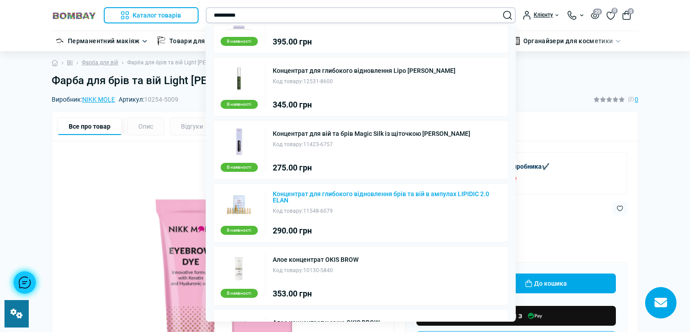 The height and width of the screenshot is (332, 690). Describe the element at coordinates (364, 105) in the screenshot. I see `div: 345.00 грн` at that location.